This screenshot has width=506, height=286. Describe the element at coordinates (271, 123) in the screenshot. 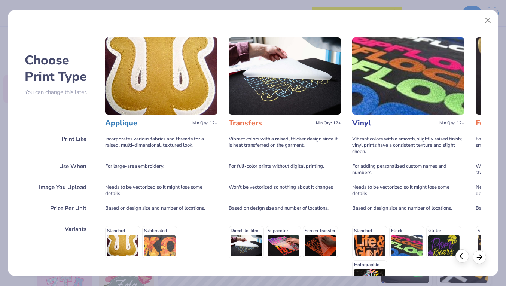

I see `h3: Transfers` at that location.